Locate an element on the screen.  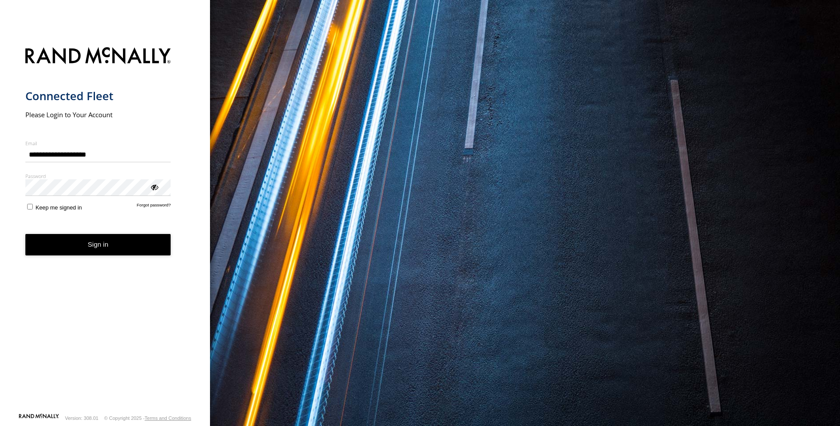
label: Password is located at coordinates (98, 176).